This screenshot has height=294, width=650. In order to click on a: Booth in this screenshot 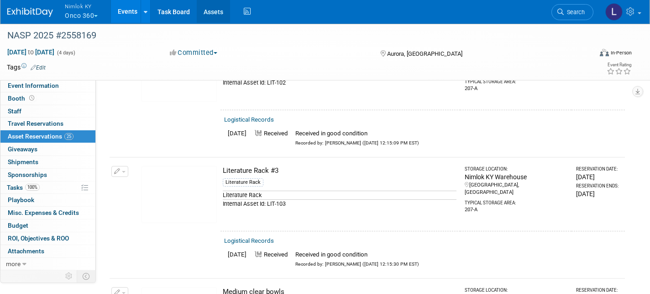, I will do `click(48, 98)`.